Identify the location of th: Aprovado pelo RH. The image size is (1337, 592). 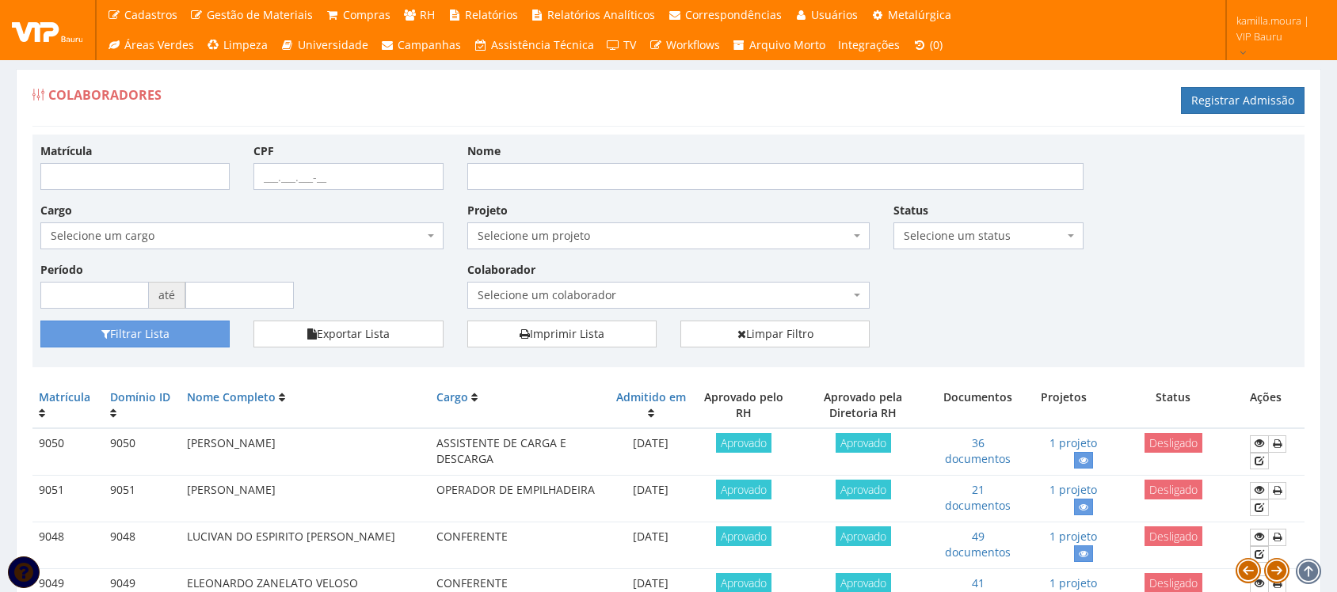
(743, 405).